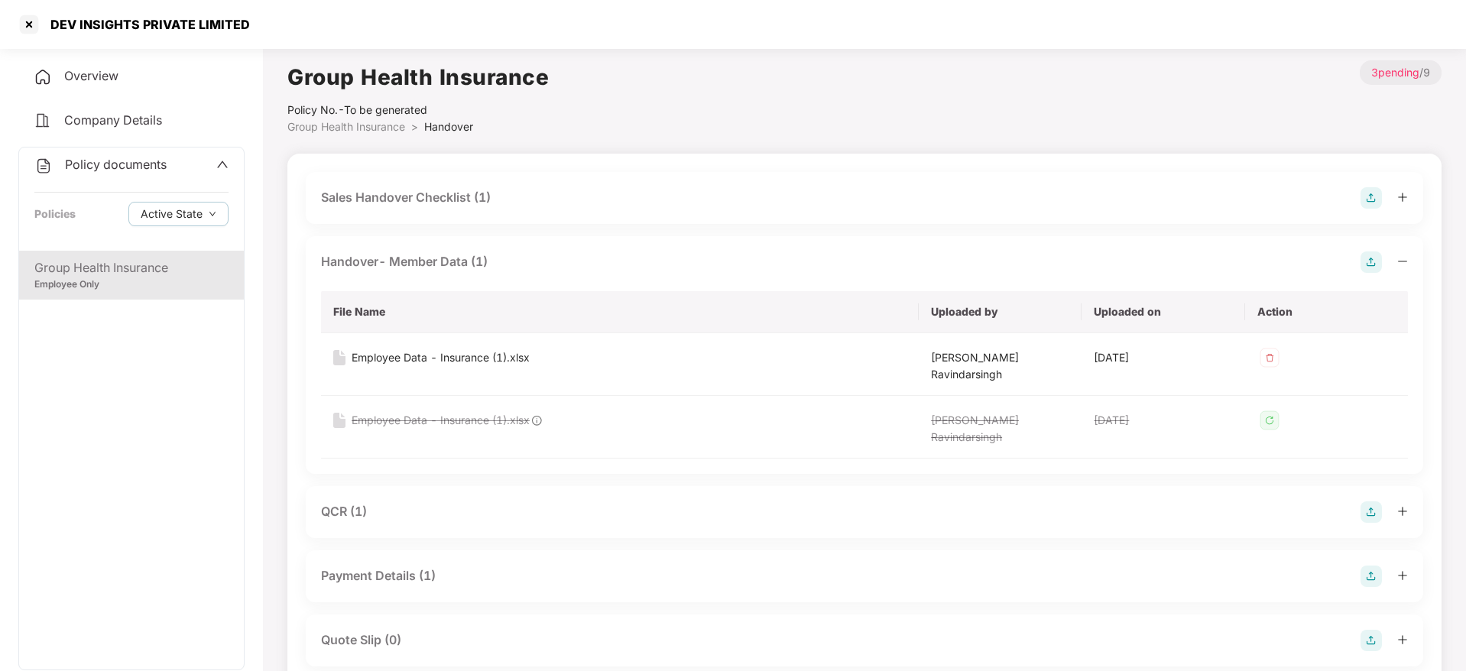 The height and width of the screenshot is (671, 1466). What do you see at coordinates (1000, 312) in the screenshot?
I see `th: Uploaded by` at bounding box center [1000, 312].